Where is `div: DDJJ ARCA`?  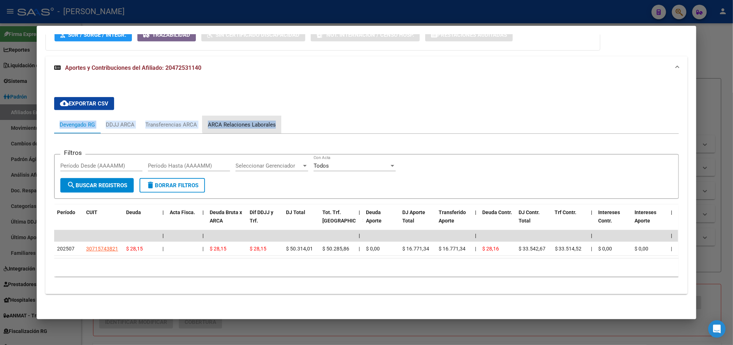
div: DDJJ ARCA is located at coordinates (120, 125).